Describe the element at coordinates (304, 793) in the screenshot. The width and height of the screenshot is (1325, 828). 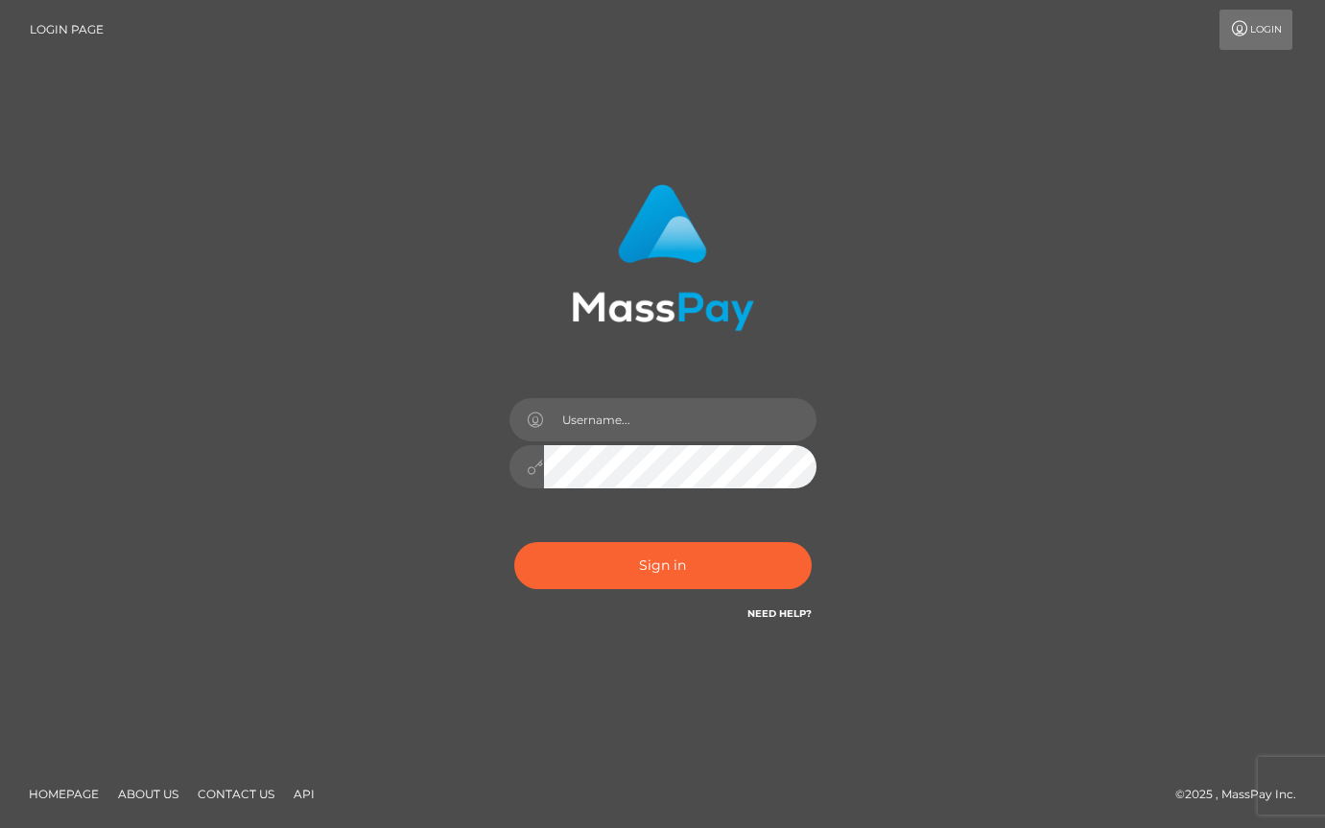
I see `a: API` at that location.